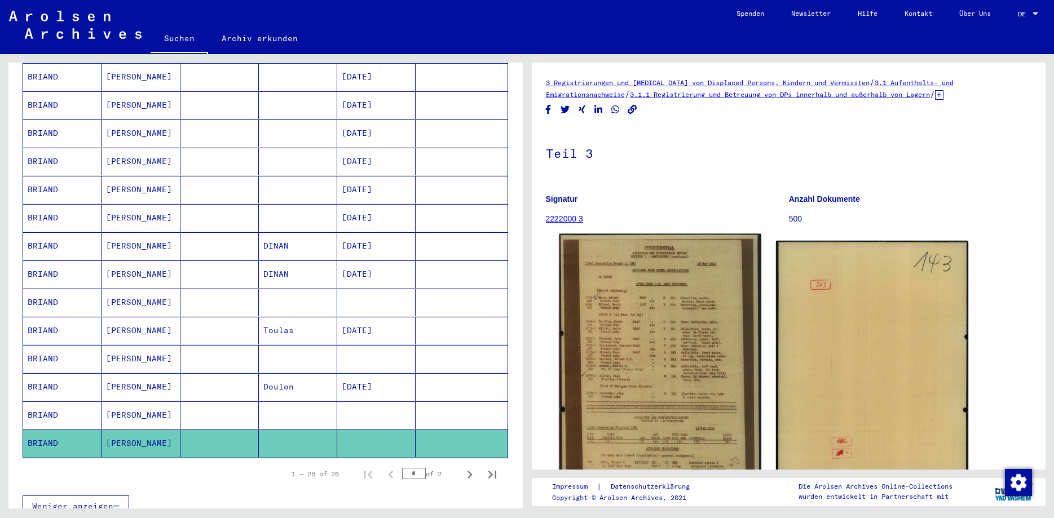 The height and width of the screenshot is (518, 1054). Describe the element at coordinates (875, 487) in the screenshot. I see `p: Die Arolsen Archives Online-Collections` at that location.